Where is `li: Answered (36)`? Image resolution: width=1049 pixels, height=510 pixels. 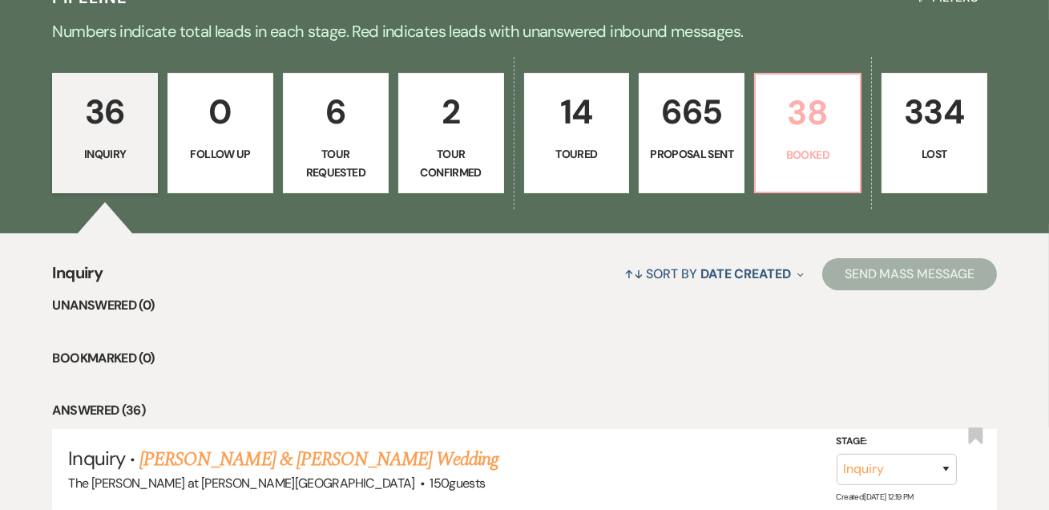 li: Answered (36) is located at coordinates (524, 410).